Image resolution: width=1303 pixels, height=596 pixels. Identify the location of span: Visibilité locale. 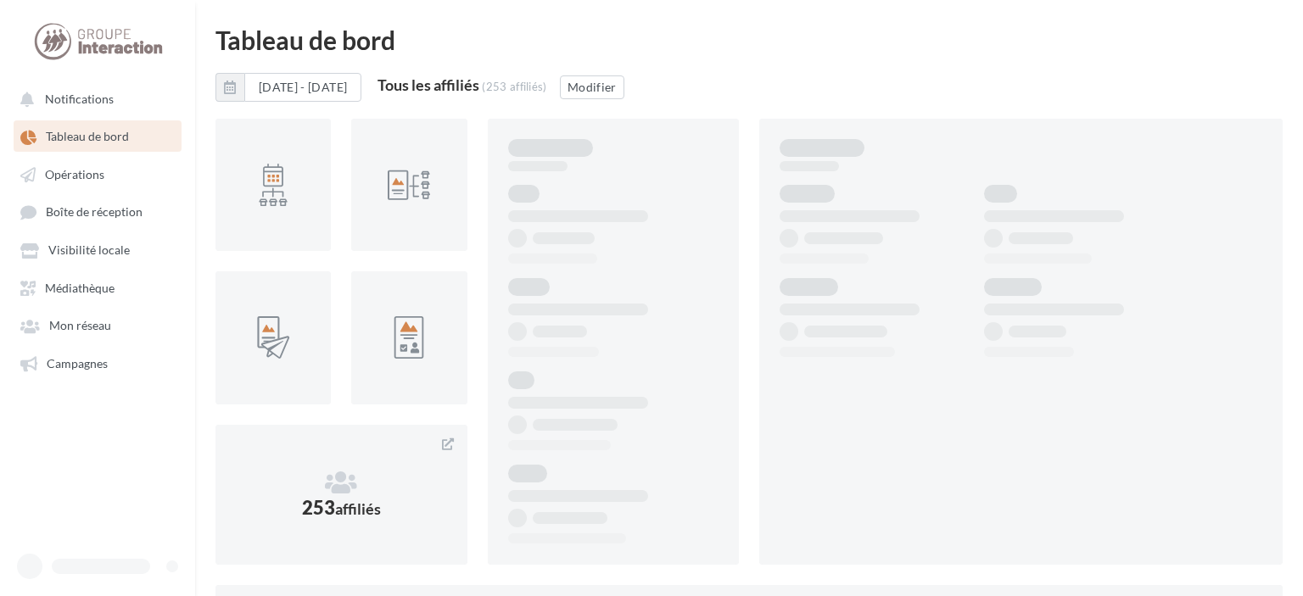
(89, 250).